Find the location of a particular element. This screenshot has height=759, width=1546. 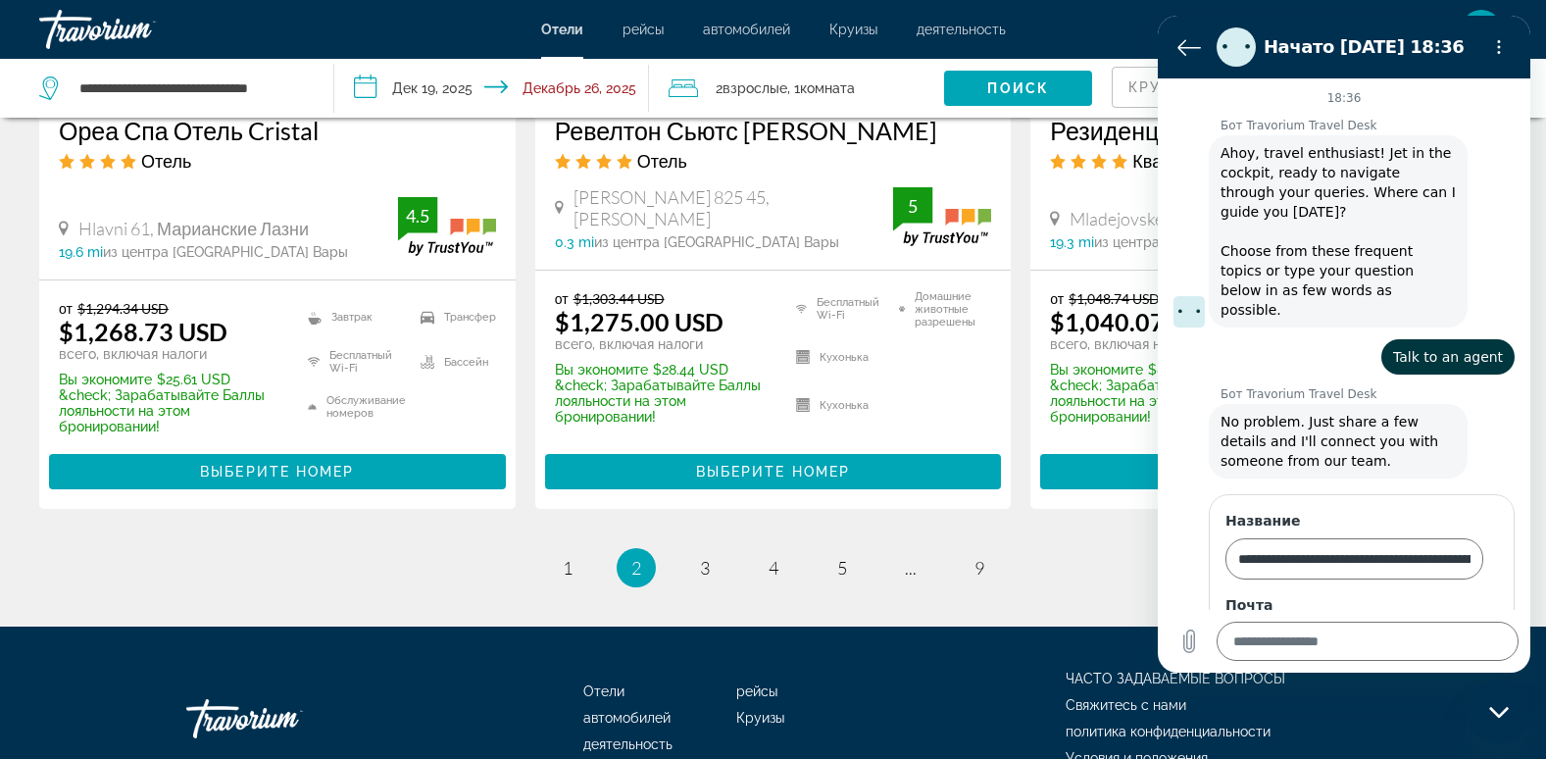

button: Путешественники: 2 взрослых, 0 детей is located at coordinates (796, 88).